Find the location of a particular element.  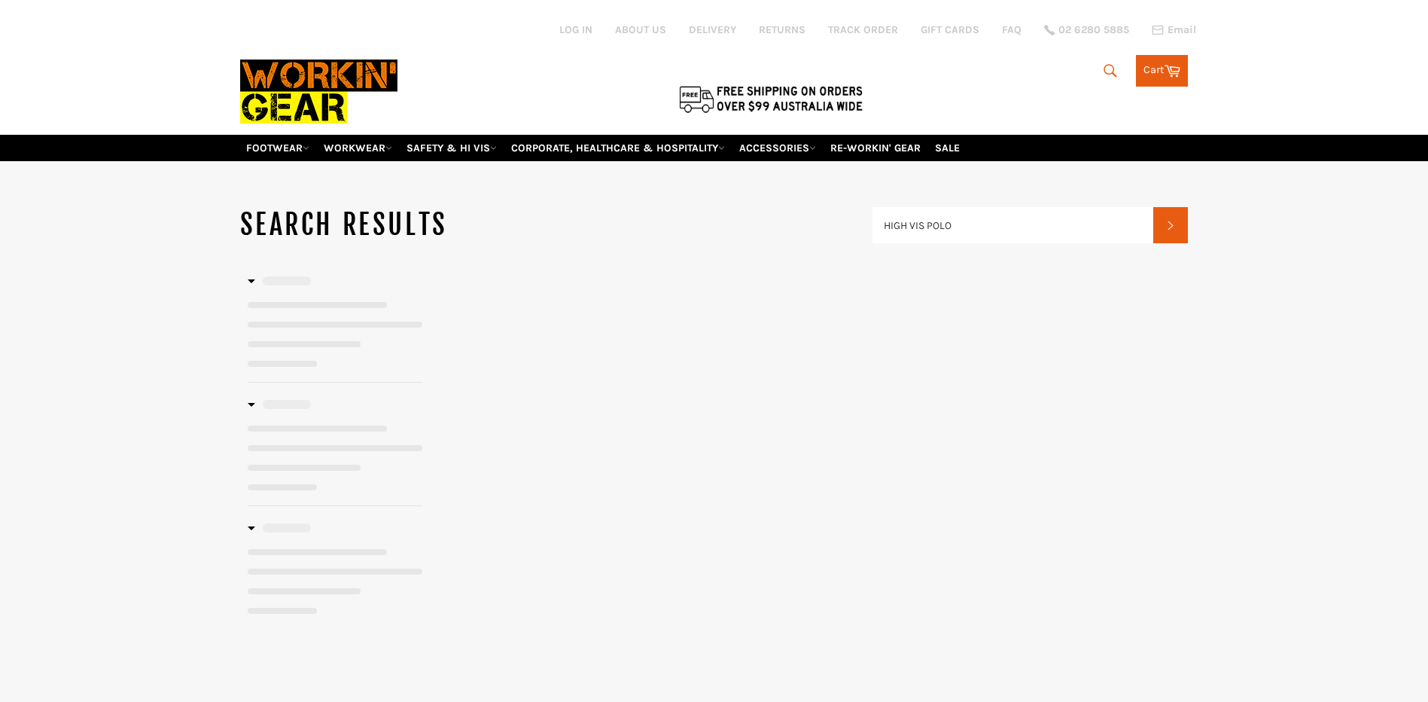

a: WORKWEAR is located at coordinates (358, 148).